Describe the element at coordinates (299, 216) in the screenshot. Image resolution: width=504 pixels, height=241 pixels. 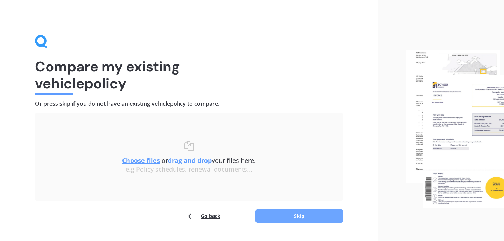
I see `button: Skip` at that location.